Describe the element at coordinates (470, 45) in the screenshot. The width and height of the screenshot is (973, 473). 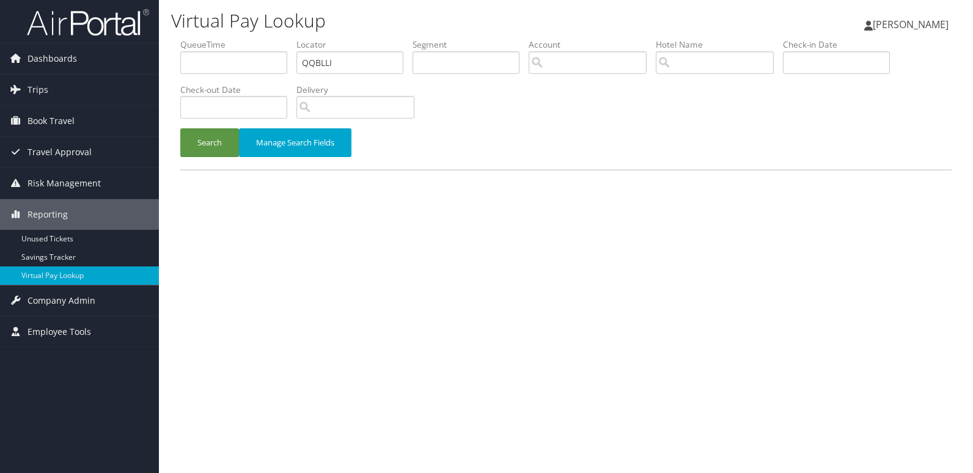
I see `label: Segment` at that location.